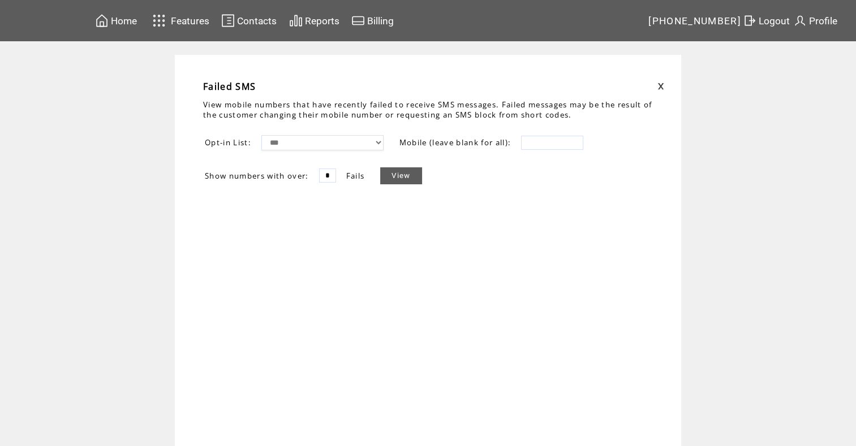 Image resolution: width=856 pixels, height=446 pixels. Describe the element at coordinates (455, 143) in the screenshot. I see `span: Mobile (leave blank for all):` at that location.